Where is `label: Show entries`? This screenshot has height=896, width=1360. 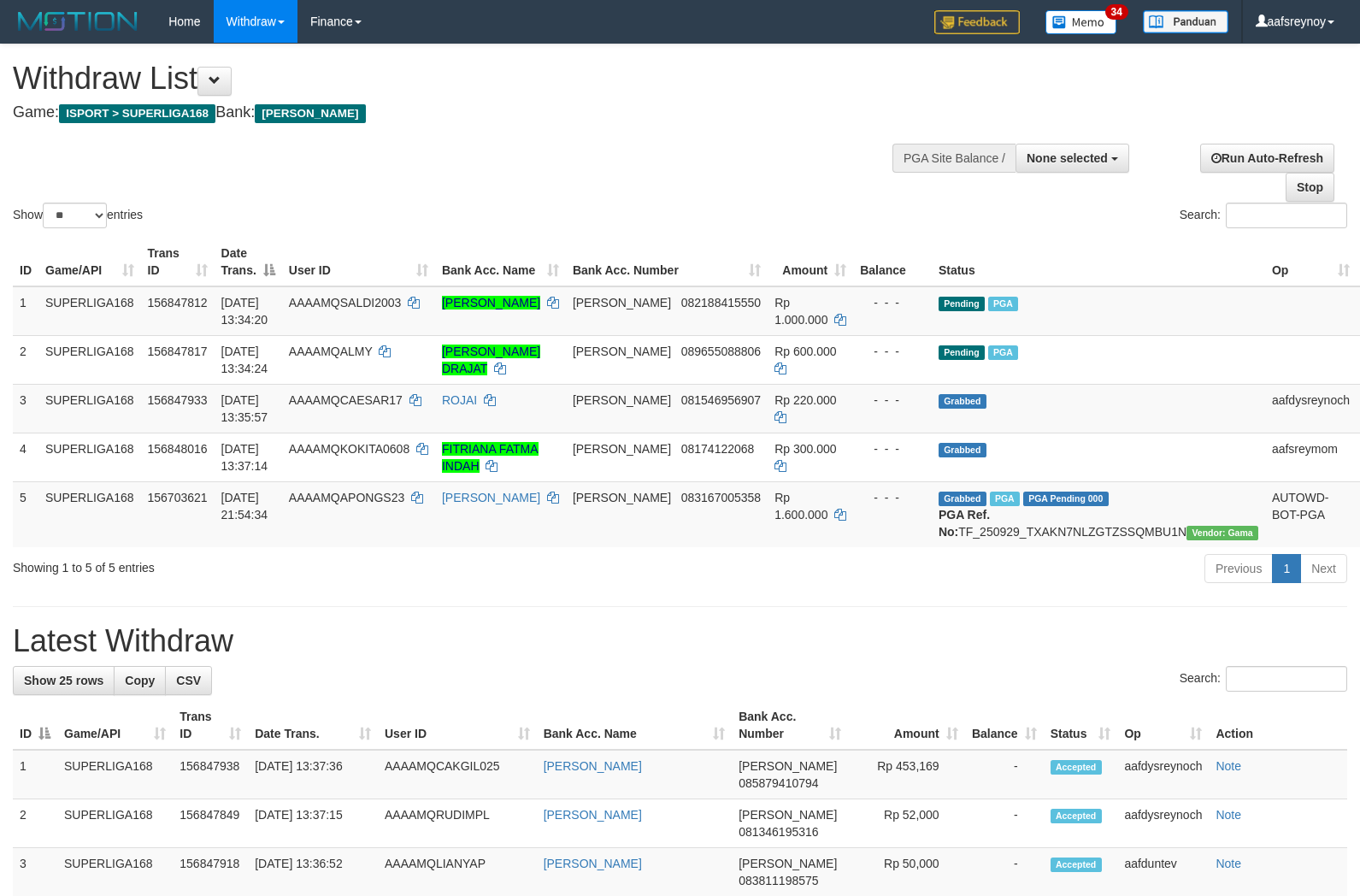
label: Show entries is located at coordinates (78, 215).